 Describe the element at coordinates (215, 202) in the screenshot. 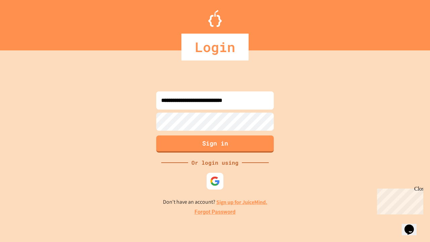

I see `p: Don't have an account?` at that location.